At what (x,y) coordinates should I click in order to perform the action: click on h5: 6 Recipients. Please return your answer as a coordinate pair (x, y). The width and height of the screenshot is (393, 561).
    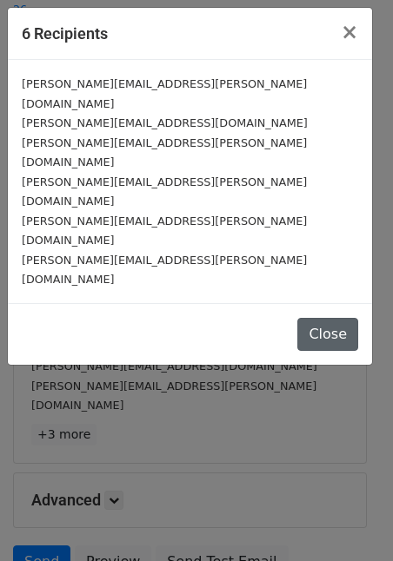
    Looking at the image, I should click on (64, 33).